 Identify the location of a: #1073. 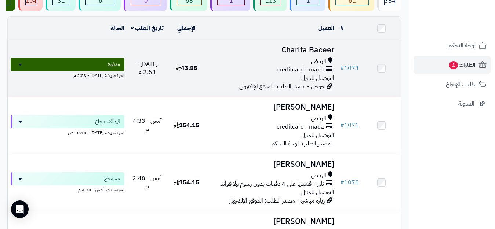
(349, 68).